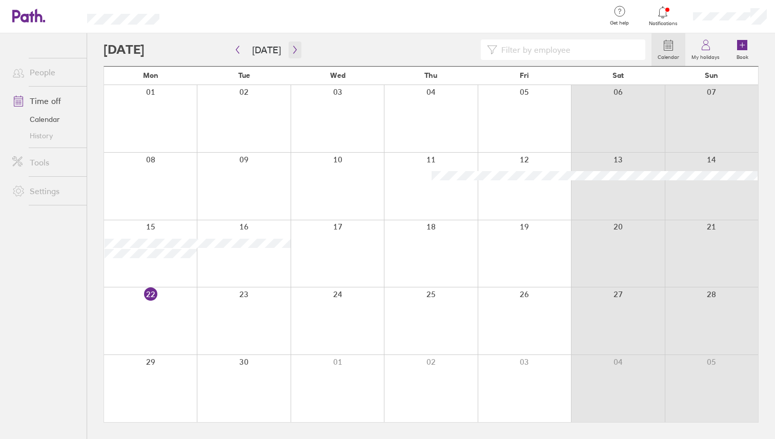  Describe the element at coordinates (524, 75) in the screenshot. I see `span: Fri` at that location.